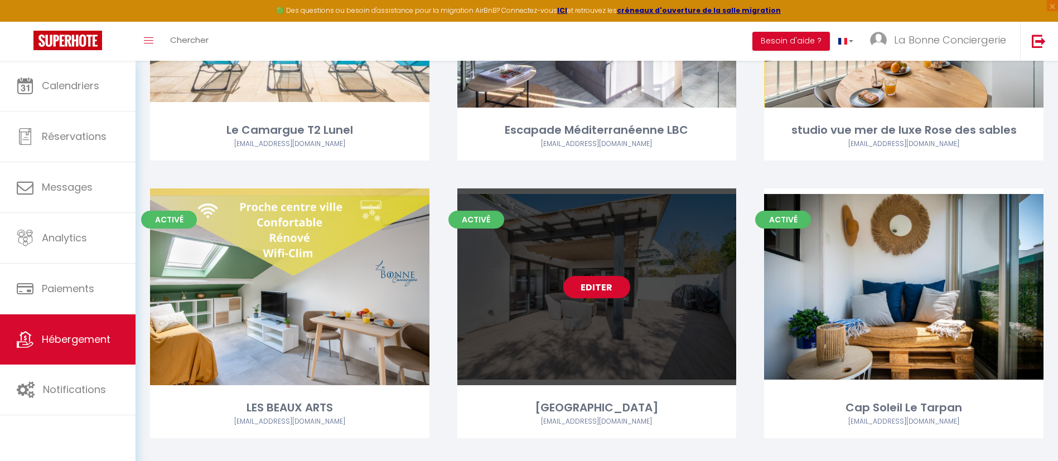 This screenshot has width=1058, height=461. Describe the element at coordinates (68, 288) in the screenshot. I see `span: Paiements` at that location.